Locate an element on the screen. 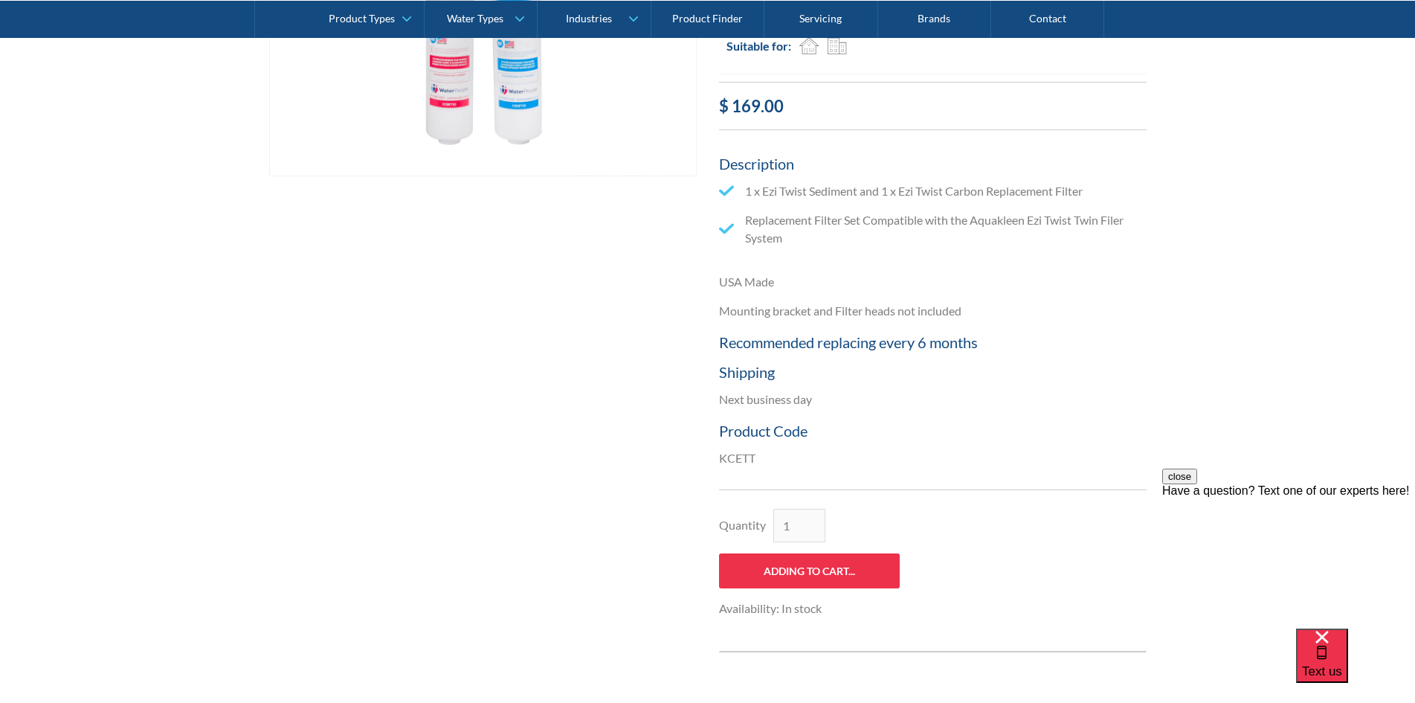  p: USA Made is located at coordinates (932, 282).